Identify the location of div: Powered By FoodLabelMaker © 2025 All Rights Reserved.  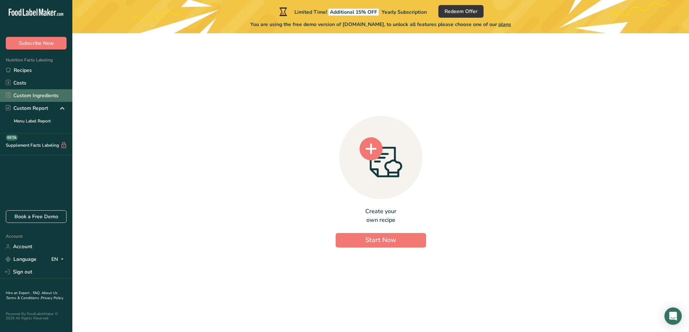
(36, 317).